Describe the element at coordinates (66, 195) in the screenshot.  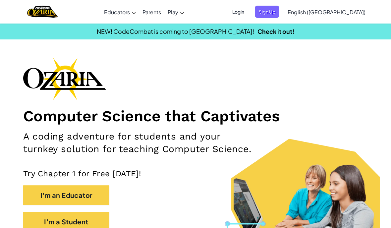
I see `button: I'm an Educator` at that location.